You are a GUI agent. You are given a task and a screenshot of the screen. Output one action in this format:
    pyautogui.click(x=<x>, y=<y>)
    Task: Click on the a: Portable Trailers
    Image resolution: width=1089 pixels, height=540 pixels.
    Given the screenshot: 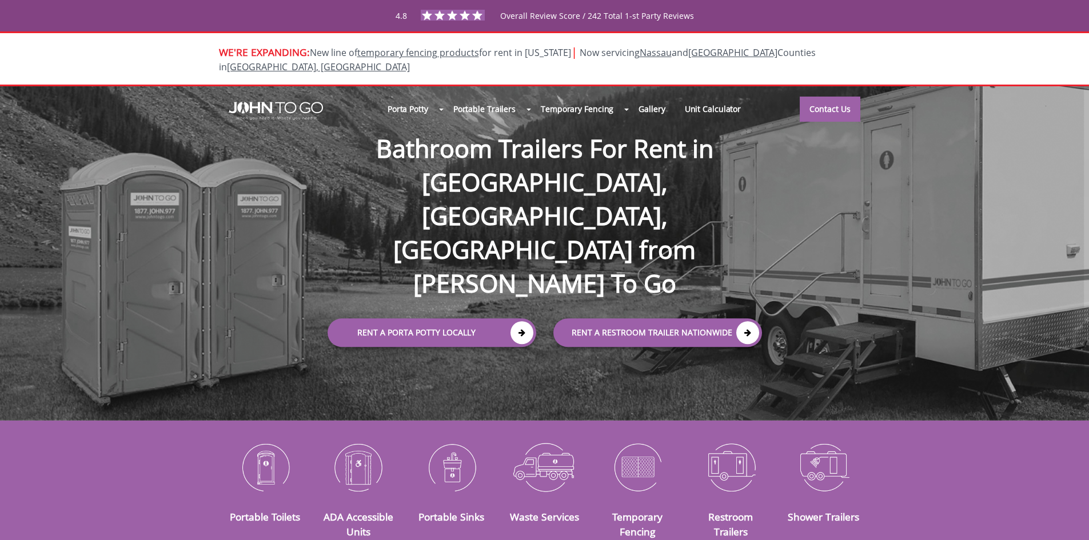 What is the action you would take?
    pyautogui.click(x=484, y=109)
    